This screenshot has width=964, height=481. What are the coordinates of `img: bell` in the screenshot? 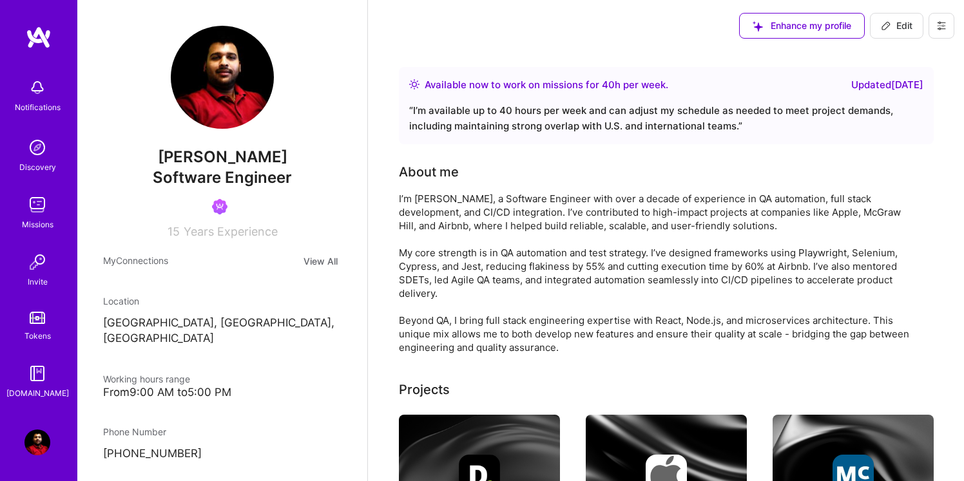 It's located at (37, 88).